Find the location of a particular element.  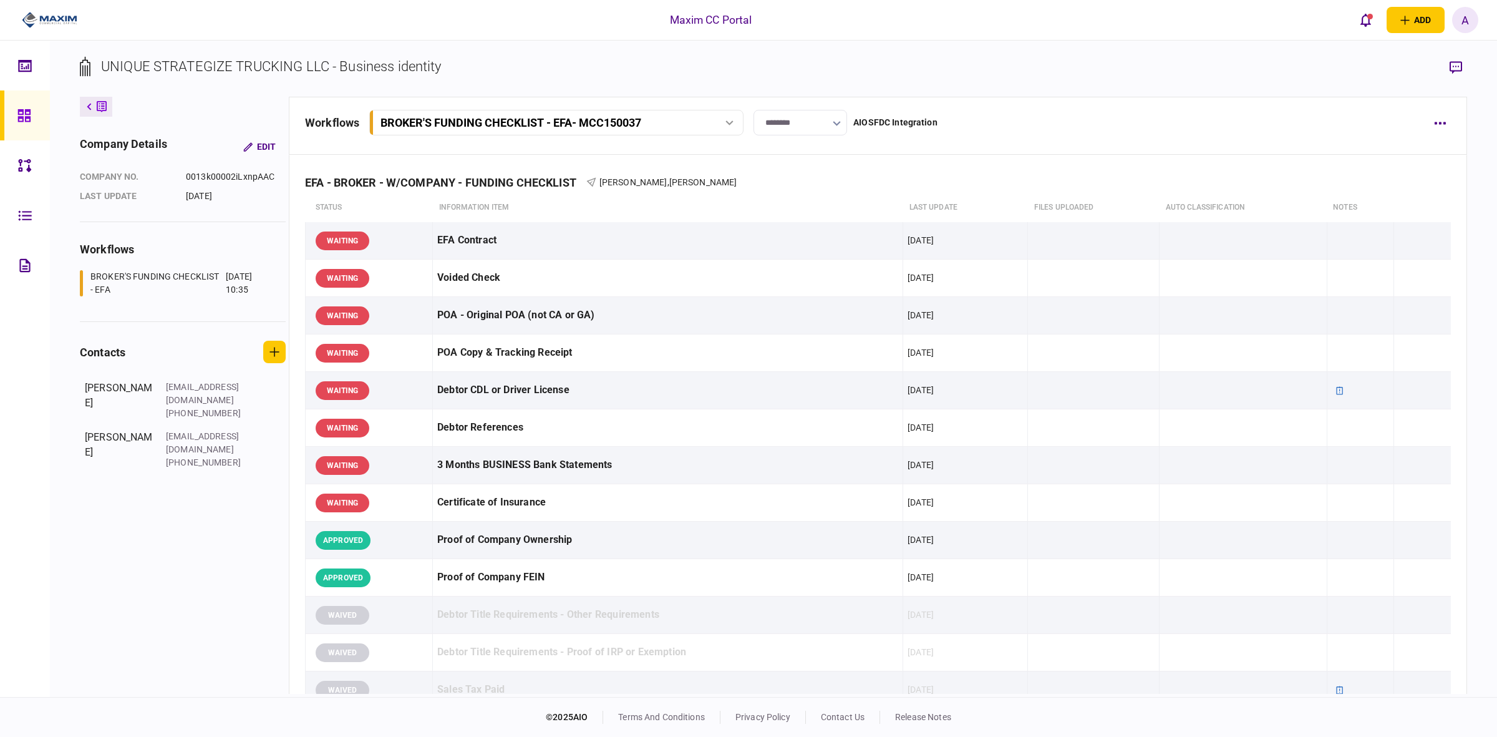

div: POA - Original POA (not CA or GA) is located at coordinates (667, 315).